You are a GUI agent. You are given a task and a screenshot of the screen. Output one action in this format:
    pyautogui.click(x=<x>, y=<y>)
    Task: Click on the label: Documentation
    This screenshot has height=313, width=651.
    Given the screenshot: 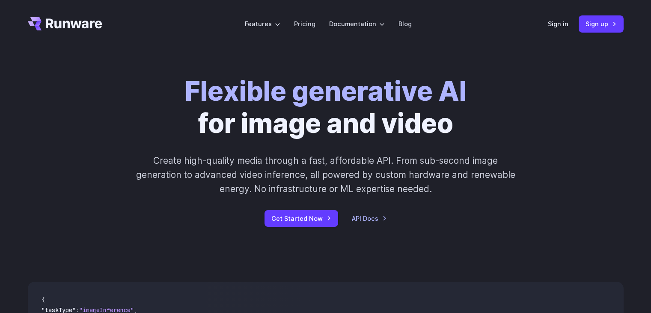 What is the action you would take?
    pyautogui.click(x=357, y=24)
    